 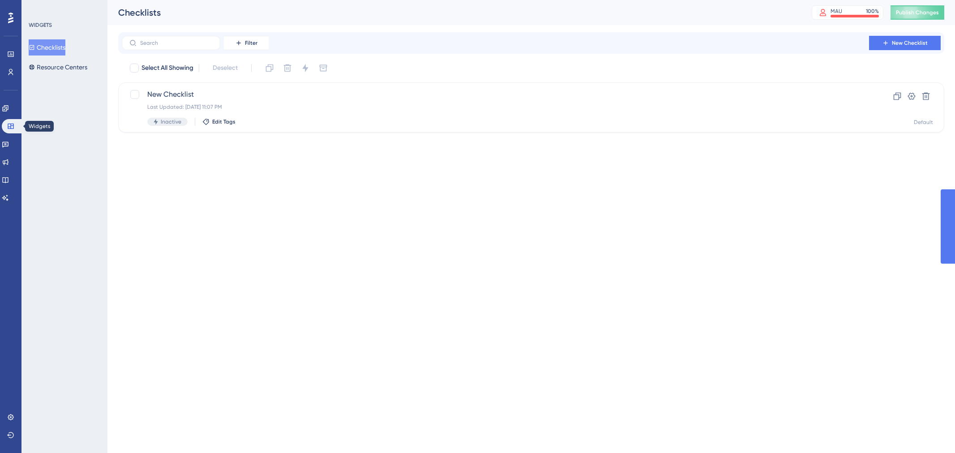 What do you see at coordinates (40, 25) in the screenshot?
I see `div: WIDGETS` at bounding box center [40, 25].